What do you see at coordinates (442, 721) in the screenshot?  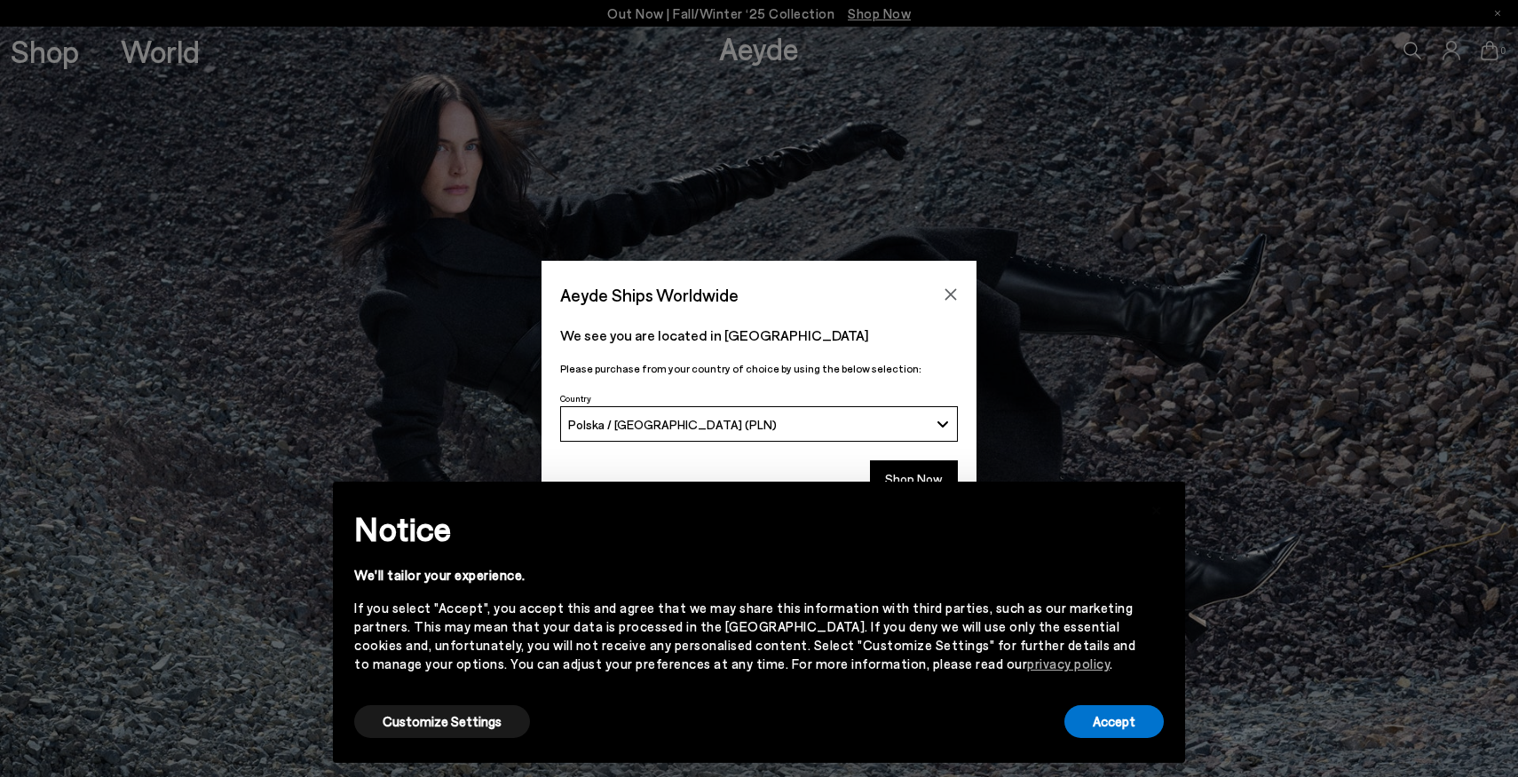 I see `button: Customize Settings` at bounding box center [442, 721].